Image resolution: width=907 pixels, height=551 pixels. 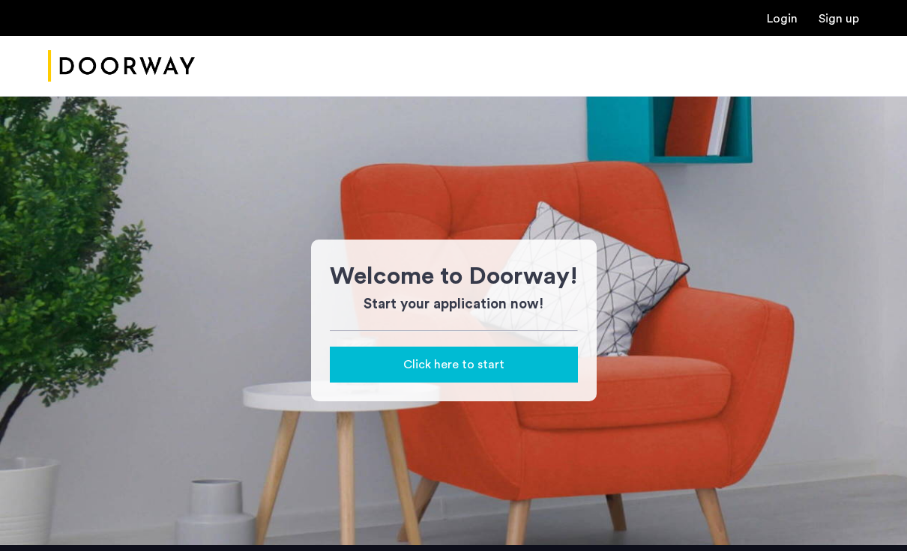 What do you see at coordinates (453, 365) in the screenshot?
I see `span: Click here to start` at bounding box center [453, 365].